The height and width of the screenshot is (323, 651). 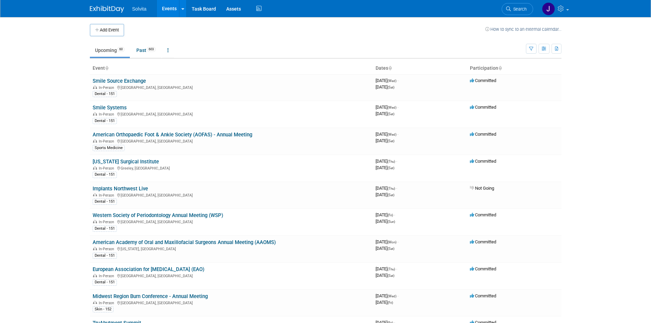 What do you see at coordinates (420, 68) in the screenshot?
I see `th: Dates` at bounding box center [420, 68].